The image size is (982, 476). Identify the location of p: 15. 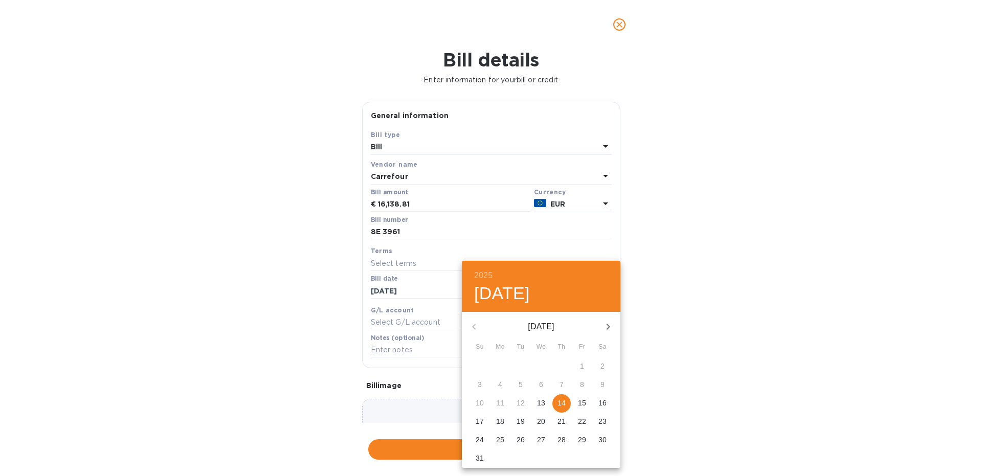
(582, 403).